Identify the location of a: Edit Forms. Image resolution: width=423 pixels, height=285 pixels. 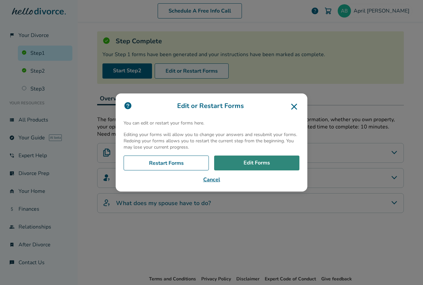
(256, 163).